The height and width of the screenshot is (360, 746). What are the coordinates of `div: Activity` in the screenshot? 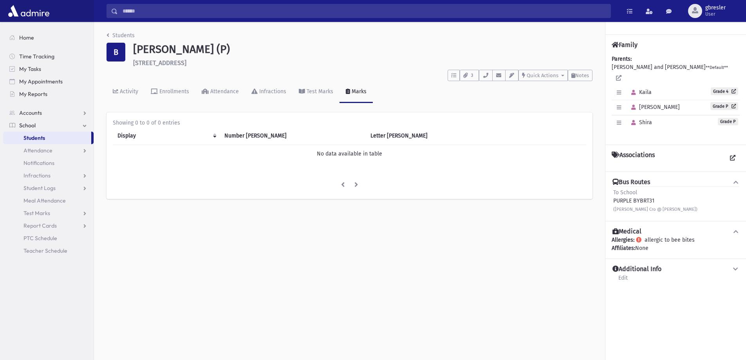 It's located at (128, 91).